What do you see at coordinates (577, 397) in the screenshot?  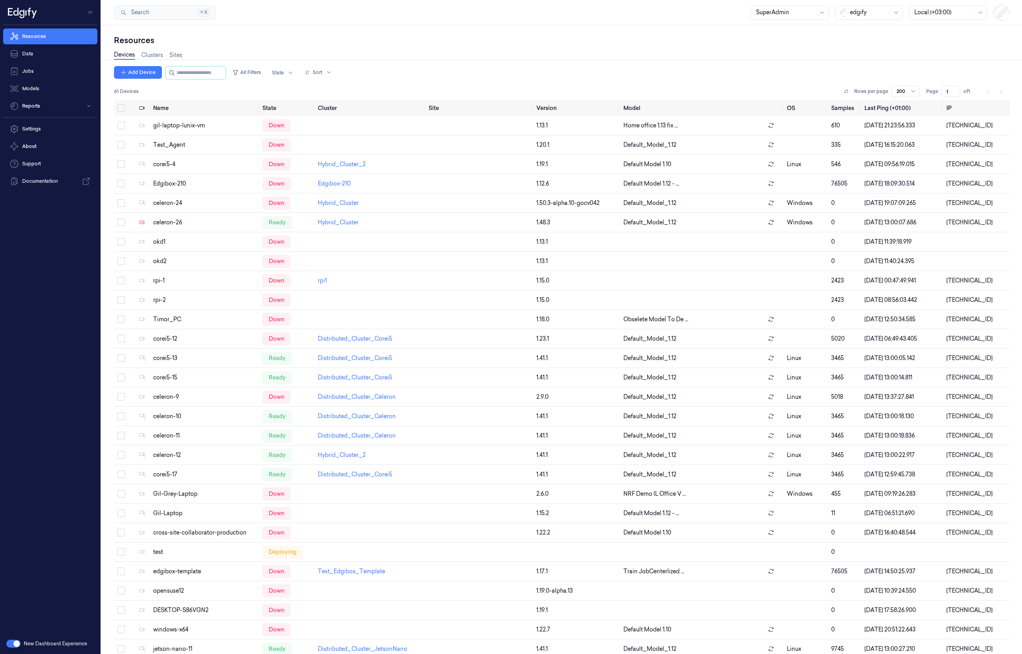 I see `div: 2.9.0` at bounding box center [577, 397].